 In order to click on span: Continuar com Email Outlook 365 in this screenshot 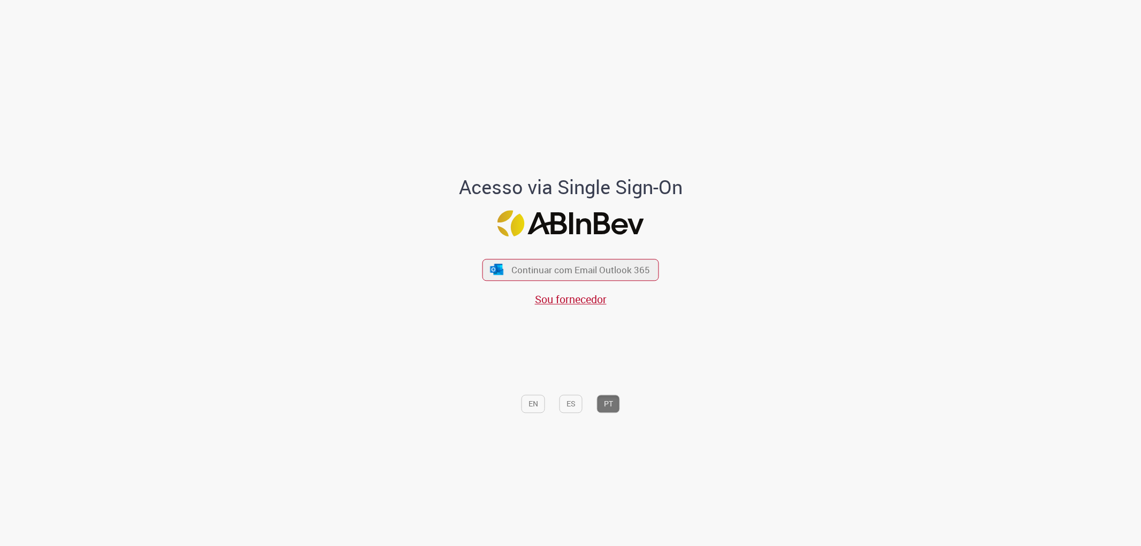, I will do `click(581, 270)`.